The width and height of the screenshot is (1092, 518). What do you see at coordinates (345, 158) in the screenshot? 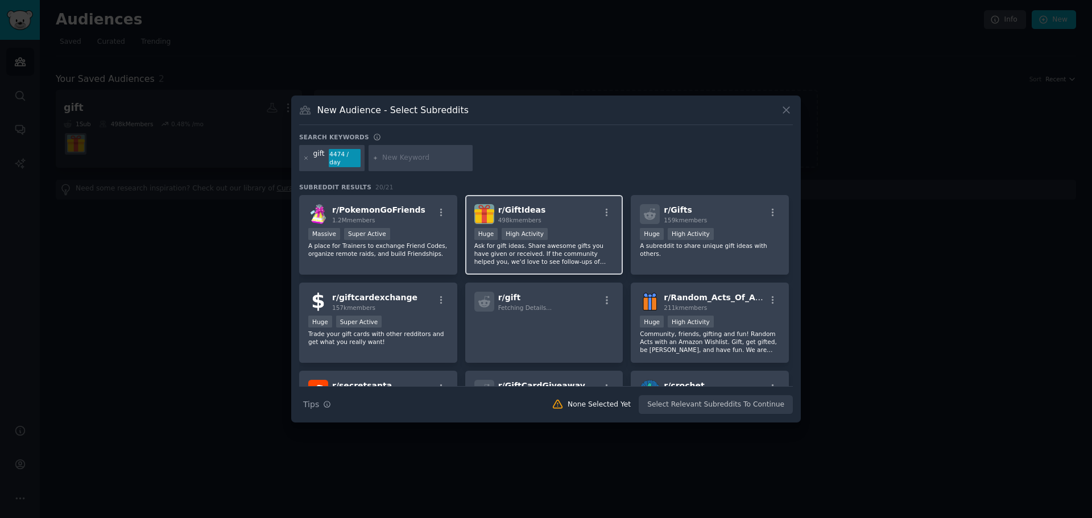
I see `div: 4474 / day` at bounding box center [345, 158].